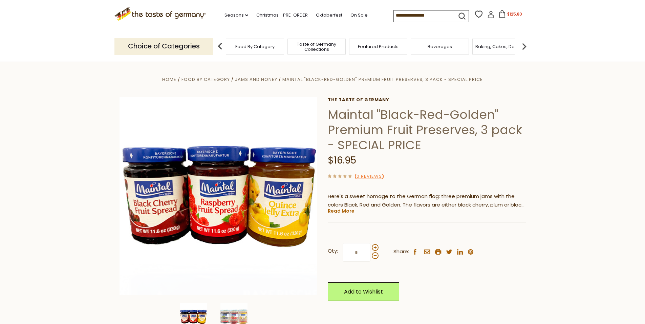 The height and width of the screenshot is (324, 645). Describe the element at coordinates (357, 252) in the screenshot. I see `input: Qty:` at that location.